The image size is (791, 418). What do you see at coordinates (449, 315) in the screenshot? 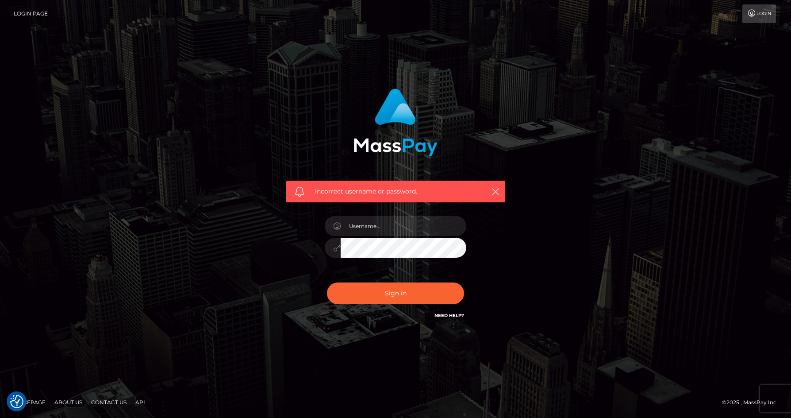
I see `a: Need Help?` at bounding box center [449, 315].